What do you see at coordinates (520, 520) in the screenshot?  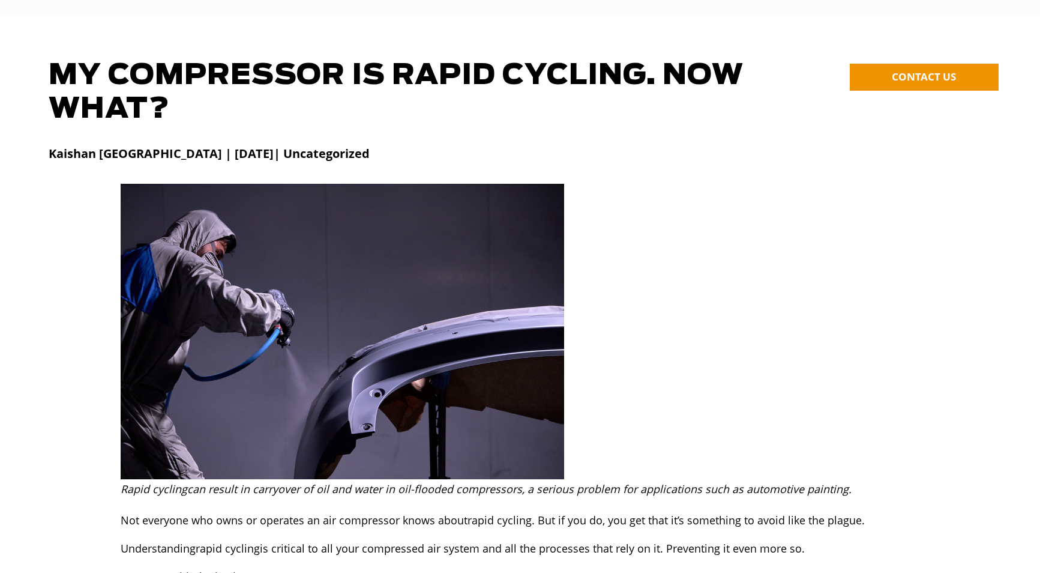 I see `p: Not everyone who owns or operates an air compressor knows about . But if you do, you get that it’...` at bounding box center [520, 520].